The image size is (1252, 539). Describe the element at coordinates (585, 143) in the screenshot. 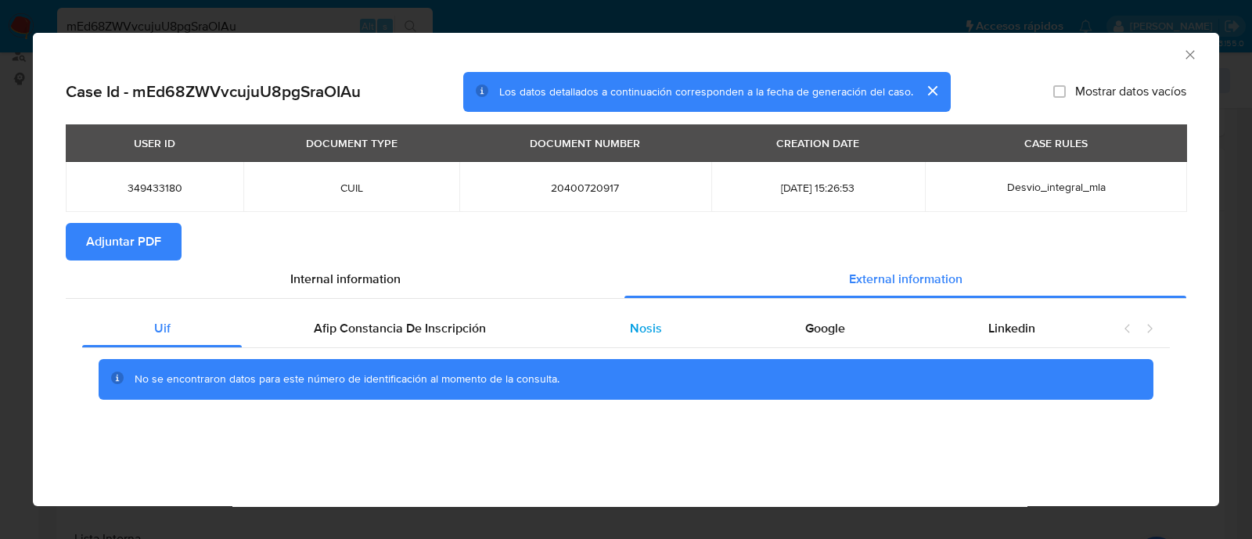

I see `div: DOCUMENT NUMBER` at that location.